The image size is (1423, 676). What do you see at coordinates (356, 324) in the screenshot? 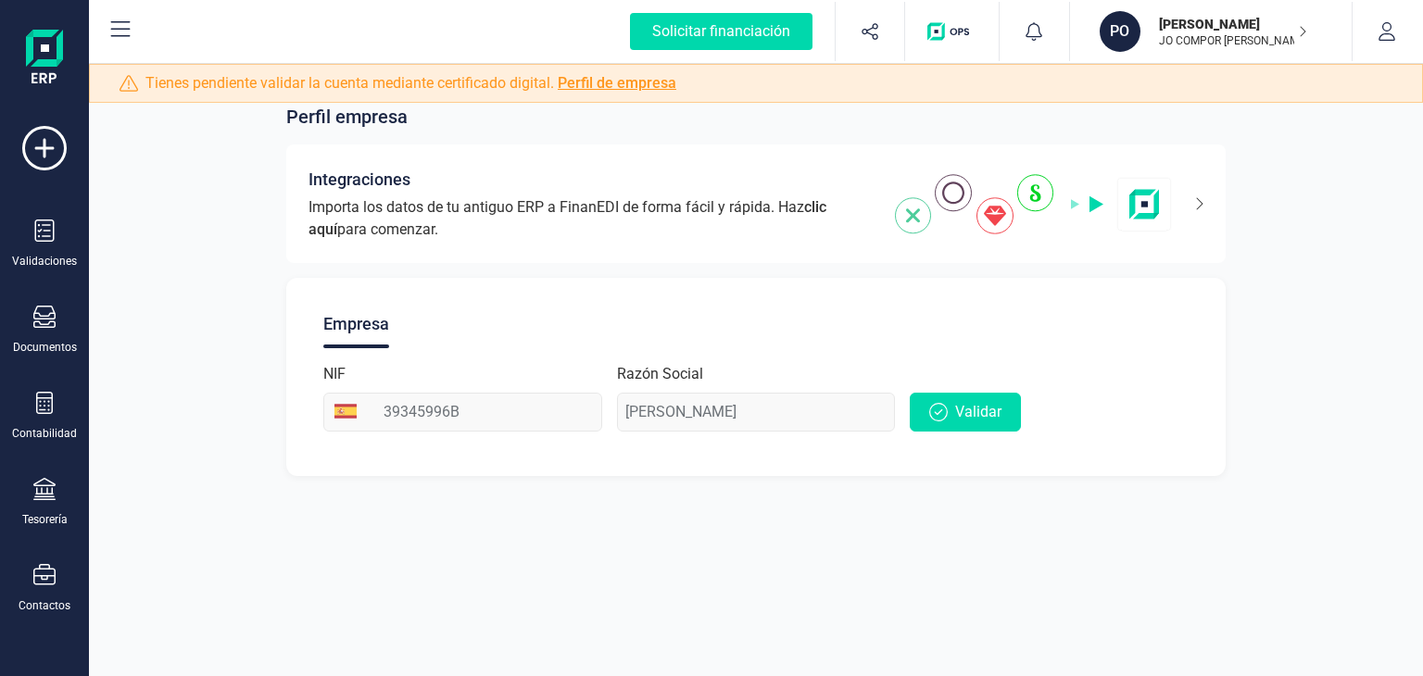
I see `div: Empresa` at bounding box center [356, 324].